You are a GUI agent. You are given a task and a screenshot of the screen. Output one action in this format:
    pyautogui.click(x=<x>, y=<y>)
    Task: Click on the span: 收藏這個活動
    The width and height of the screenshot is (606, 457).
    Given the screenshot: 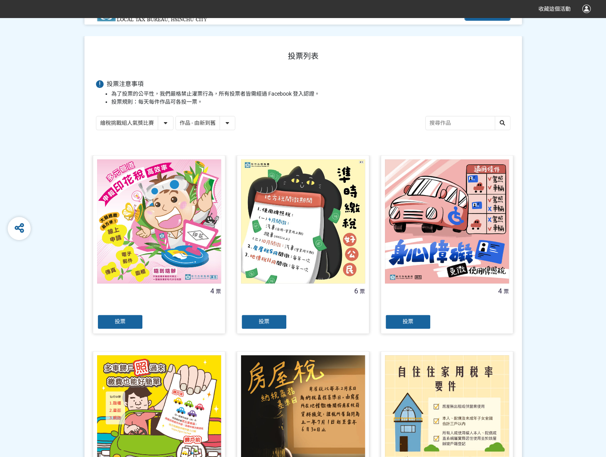 What is the action you would take?
    pyautogui.click(x=555, y=9)
    